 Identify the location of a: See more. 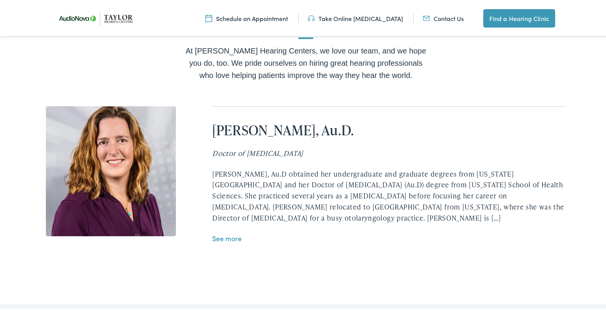
(227, 237).